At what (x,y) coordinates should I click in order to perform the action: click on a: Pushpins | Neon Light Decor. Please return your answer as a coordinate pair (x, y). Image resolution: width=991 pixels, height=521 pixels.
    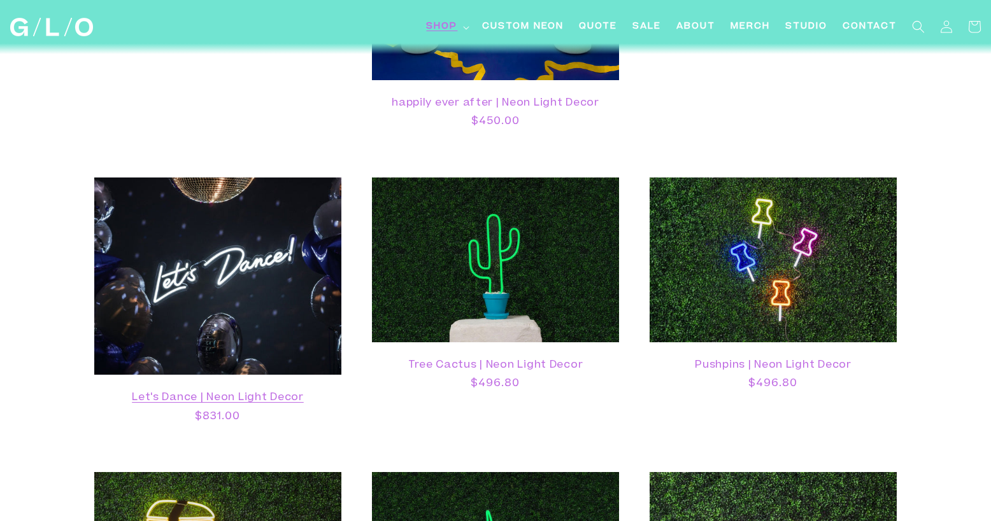
    Looking at the image, I should click on (773, 365).